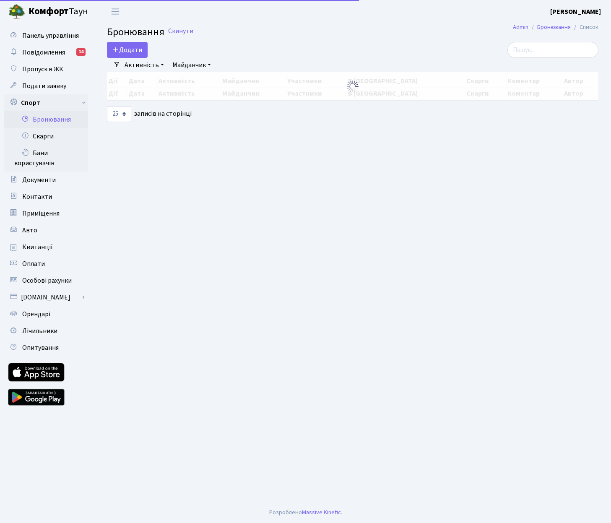 This screenshot has height=523, width=611. What do you see at coordinates (44, 52) in the screenshot?
I see `span: Повідомлення` at bounding box center [44, 52].